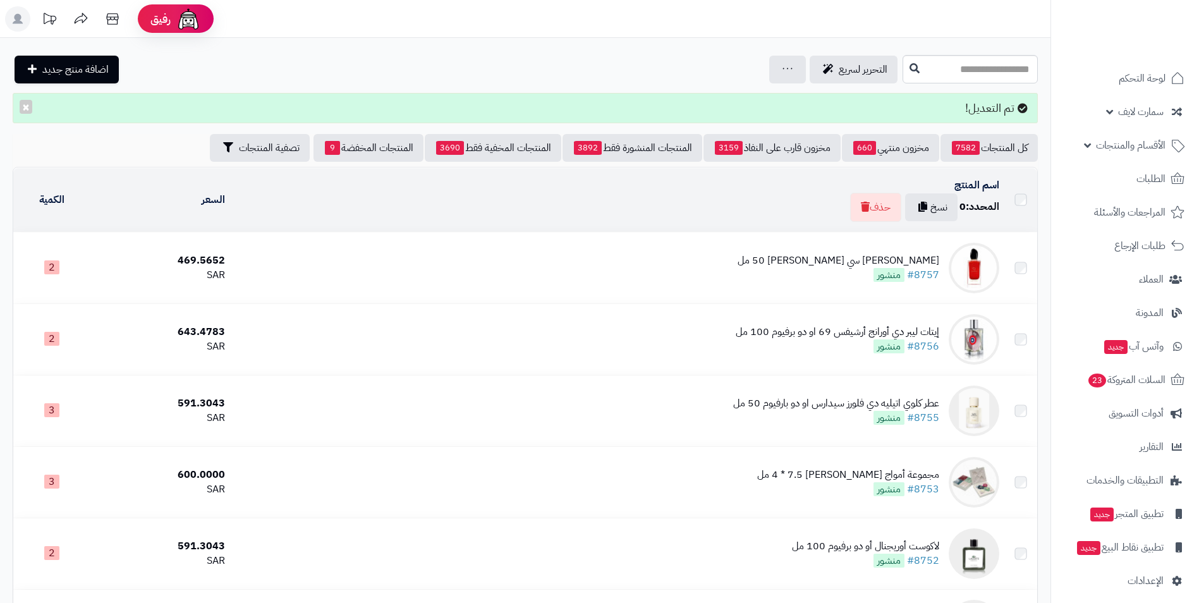 The width and height of the screenshot is (1199, 603). Describe the element at coordinates (260, 148) in the screenshot. I see `button: تصفية المنتجات` at that location.